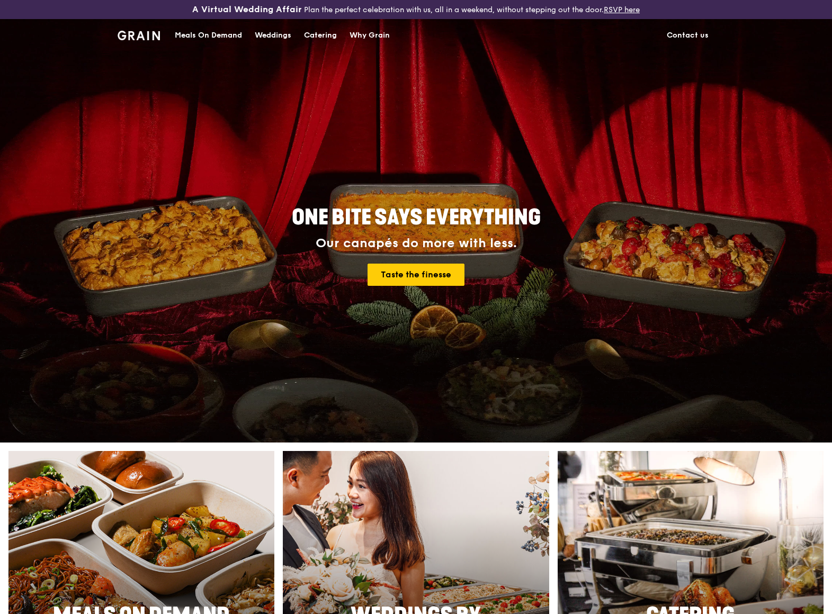  Describe the element at coordinates (370, 35) in the screenshot. I see `div: Why Grain` at that location.